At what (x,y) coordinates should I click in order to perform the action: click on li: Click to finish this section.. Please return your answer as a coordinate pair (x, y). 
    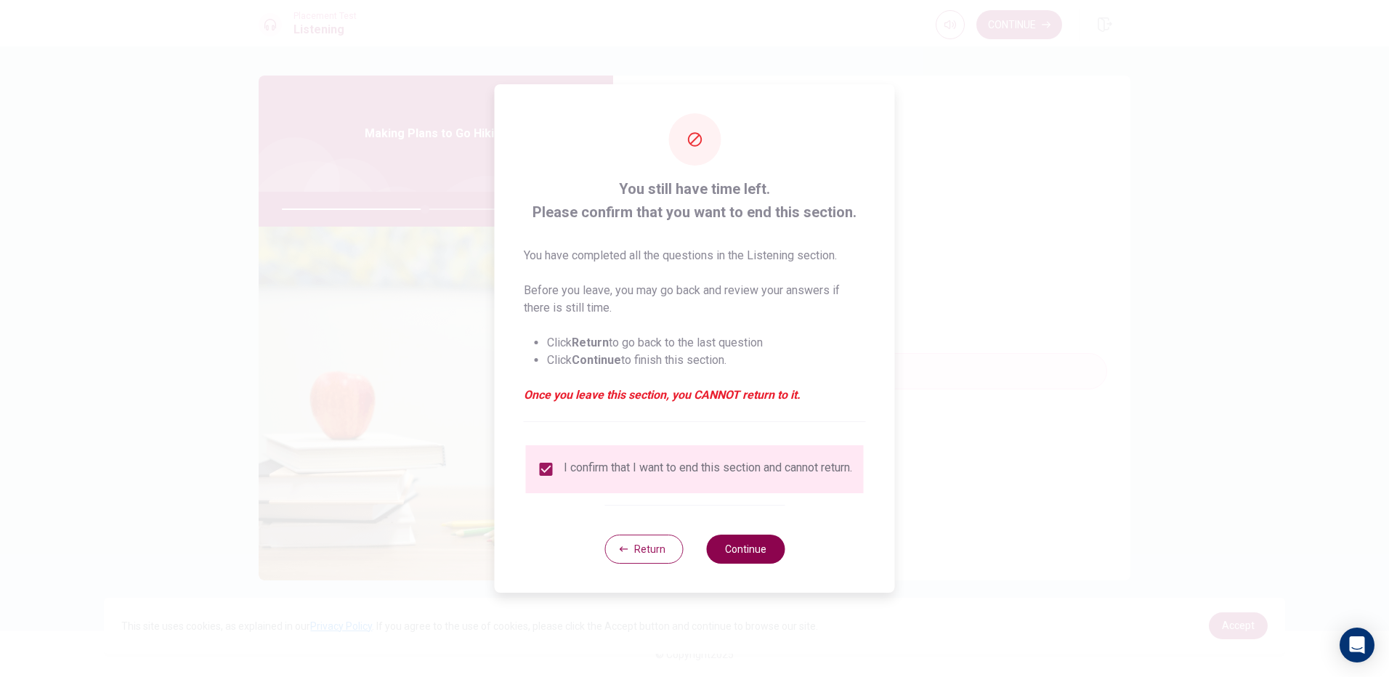
    Looking at the image, I should click on (706, 360).